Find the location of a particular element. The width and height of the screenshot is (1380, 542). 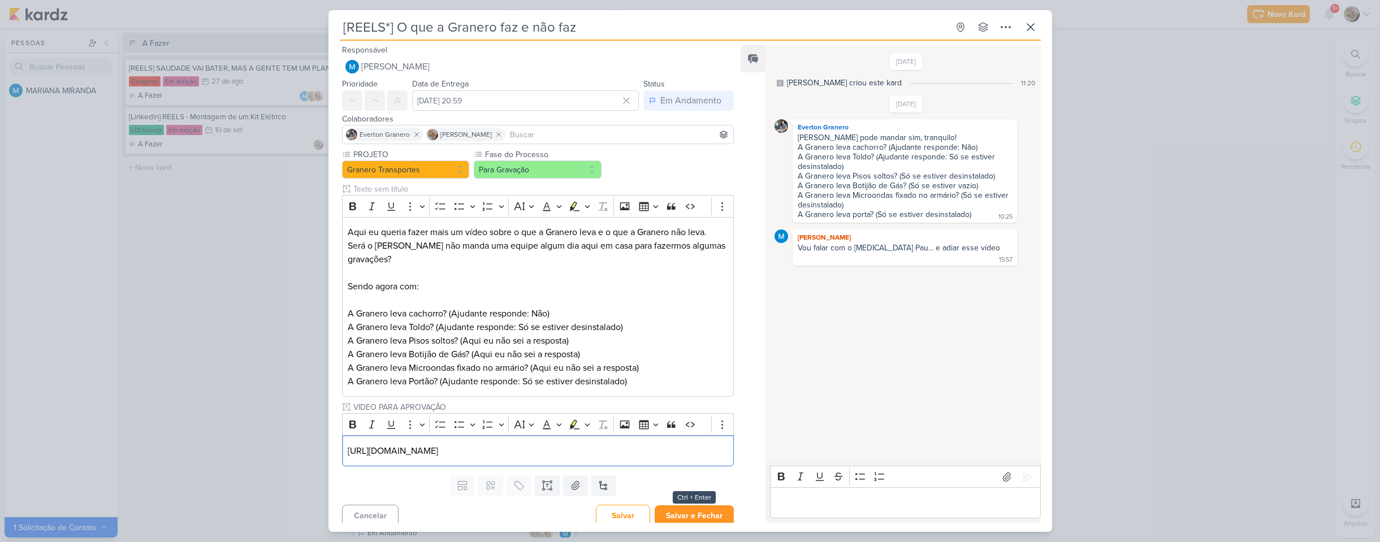

button: Cancelar is located at coordinates (370, 516).